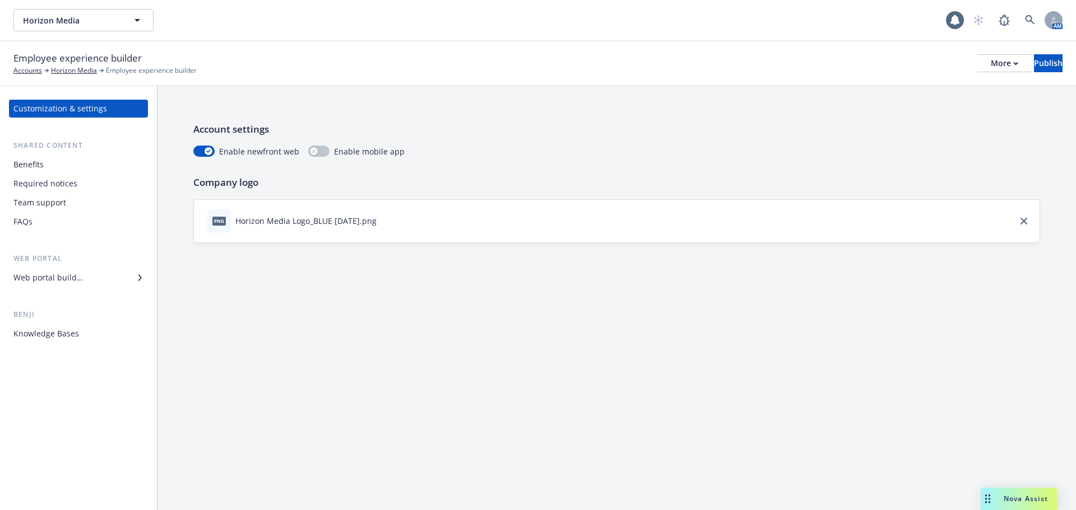  Describe the element at coordinates (78, 278) in the screenshot. I see `a: Web portal builder` at that location.